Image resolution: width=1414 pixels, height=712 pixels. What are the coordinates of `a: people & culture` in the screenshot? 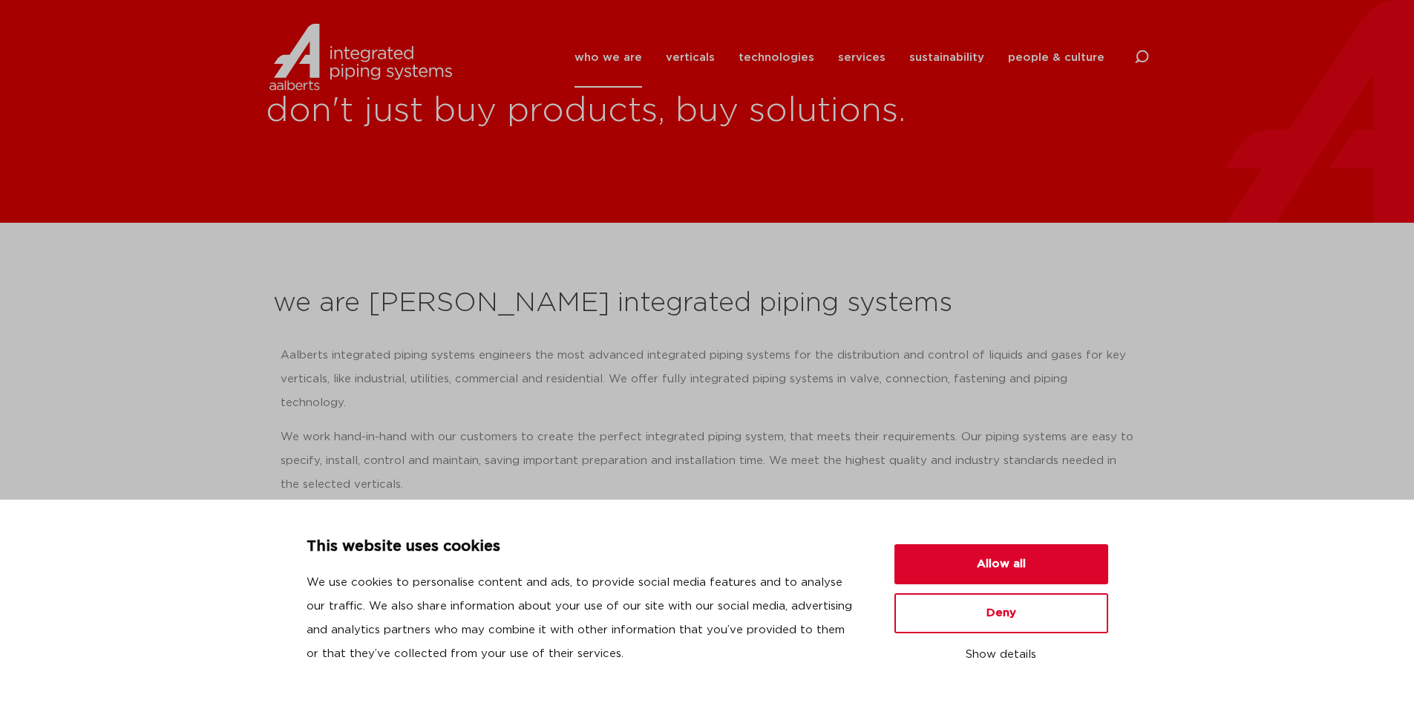 It's located at (1056, 57).